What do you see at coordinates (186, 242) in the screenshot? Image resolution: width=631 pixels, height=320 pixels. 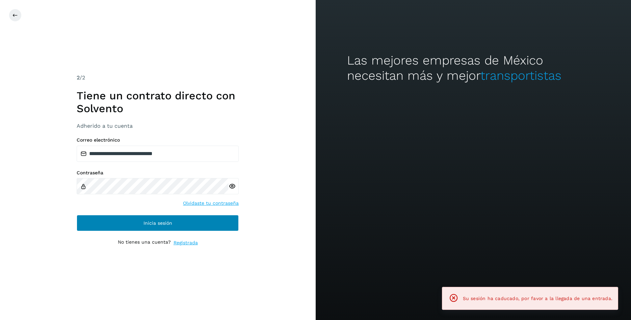 I see `a: Registrada` at bounding box center [186, 242].